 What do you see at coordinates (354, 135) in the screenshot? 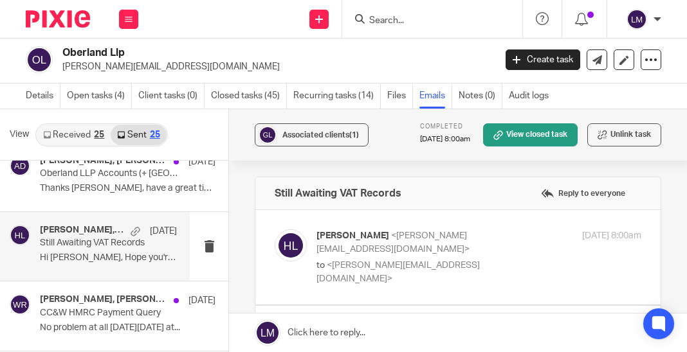
I see `span: (1)` at bounding box center [354, 135].